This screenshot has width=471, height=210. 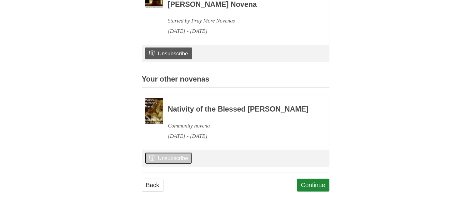 I want to click on div: Community novena, so click(x=240, y=126).